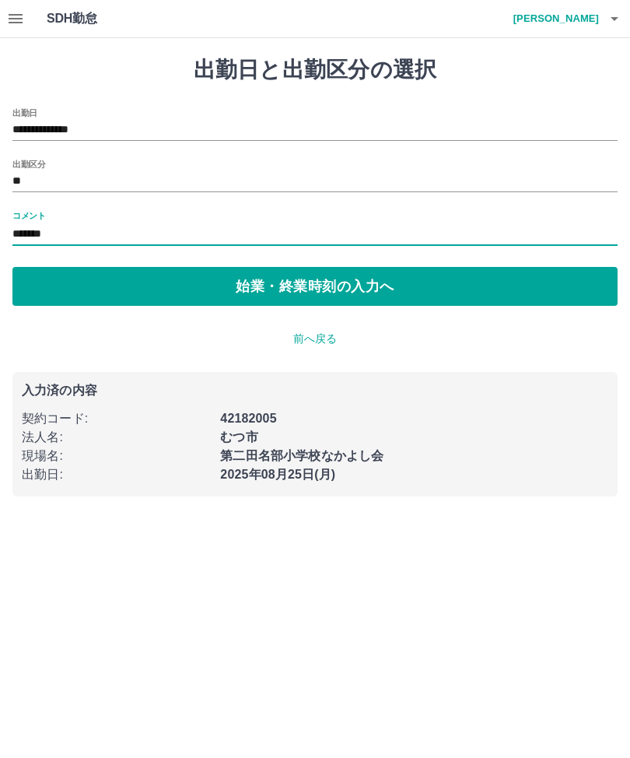  What do you see at coordinates (116, 437) in the screenshot?
I see `p: 法人名 :` at bounding box center [116, 437].